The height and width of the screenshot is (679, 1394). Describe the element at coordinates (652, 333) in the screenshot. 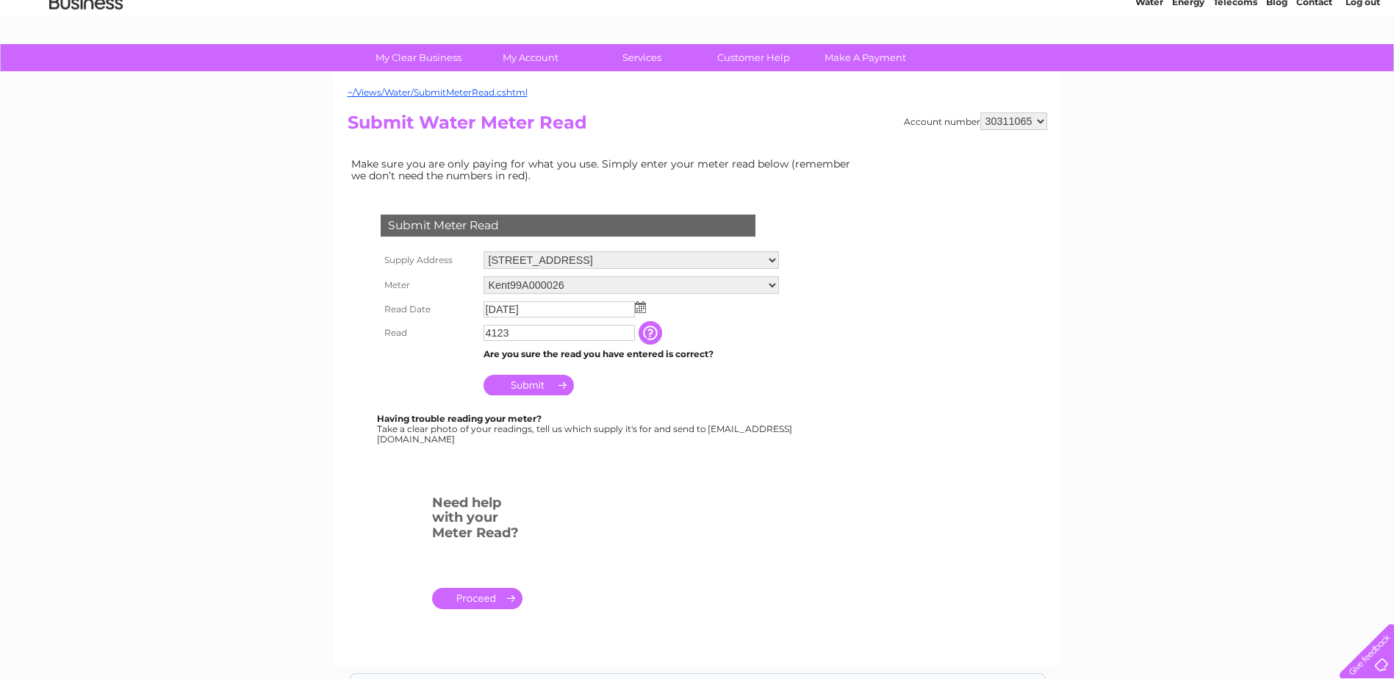

I see `input: Information` at that location.